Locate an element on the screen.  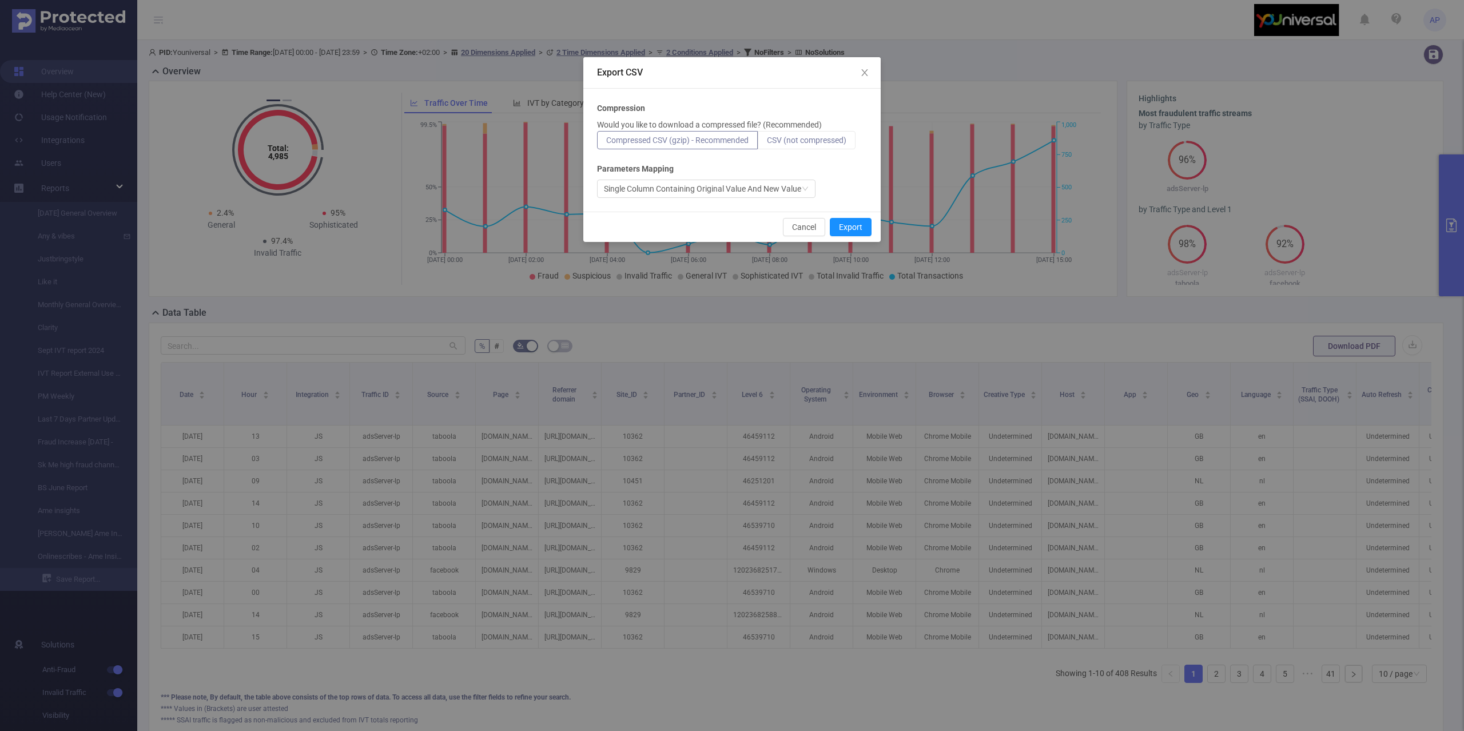
button: Cancel is located at coordinates (804, 227).